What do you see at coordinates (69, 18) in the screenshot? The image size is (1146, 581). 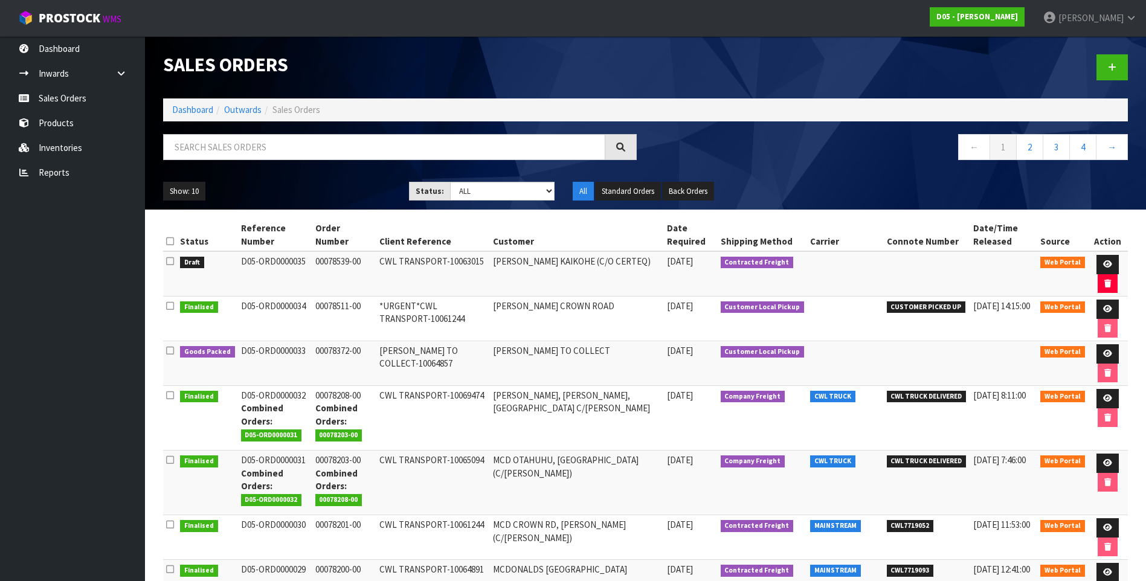 I see `span: ProStock` at bounding box center [69, 18].